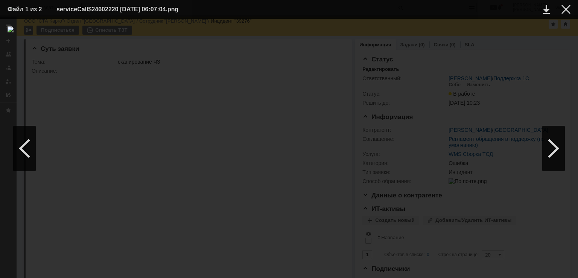 The image size is (578, 278). What do you see at coordinates (24, 148) in the screenshot?
I see `div: Предыдущий файл` at bounding box center [24, 148].